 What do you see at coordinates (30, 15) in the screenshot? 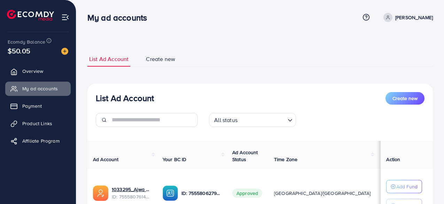
I see `img: logo` at bounding box center [30, 15].